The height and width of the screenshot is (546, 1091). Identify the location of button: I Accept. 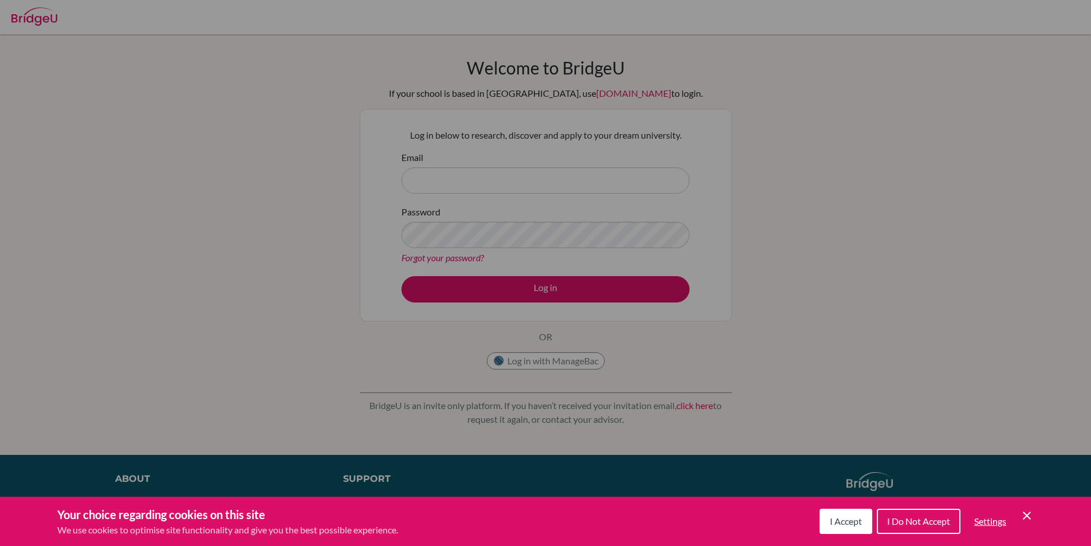
(846, 521).